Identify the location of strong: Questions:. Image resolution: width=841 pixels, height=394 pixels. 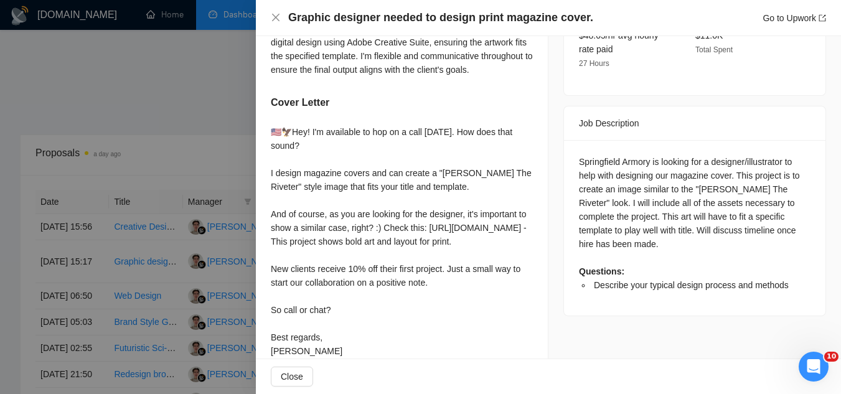
(601, 271).